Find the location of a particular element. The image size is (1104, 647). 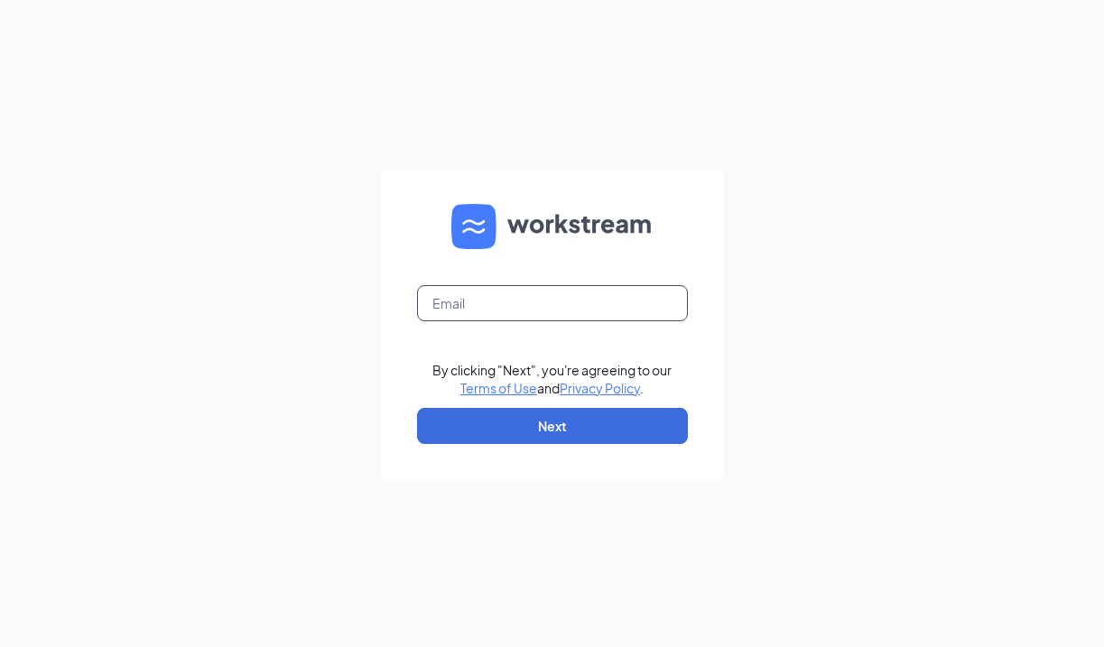

img: WS logo and Workstream text is located at coordinates (552, 227).